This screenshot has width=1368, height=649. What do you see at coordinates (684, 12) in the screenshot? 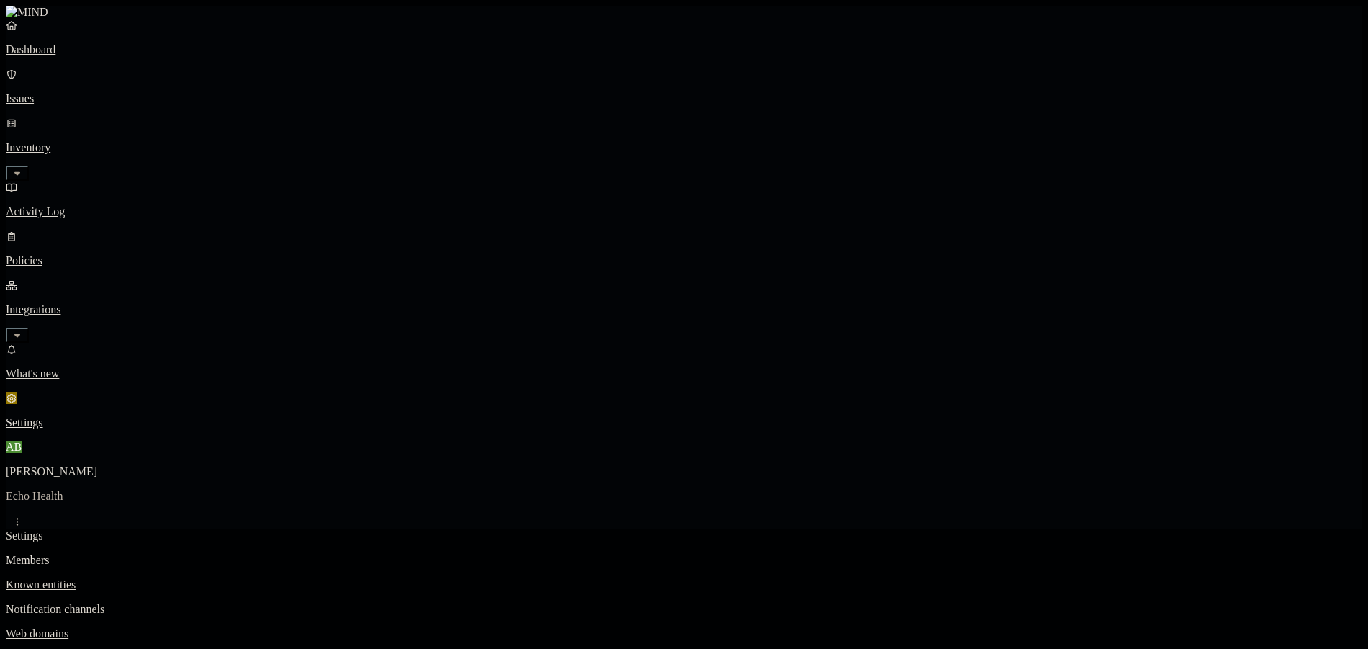
I see `a: MIND` at bounding box center [684, 12].